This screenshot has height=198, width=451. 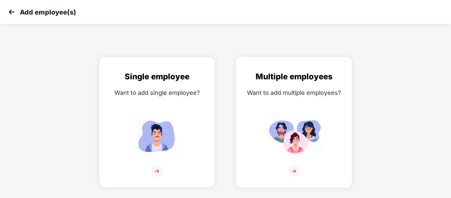 I want to click on div: Single employee, so click(x=157, y=77).